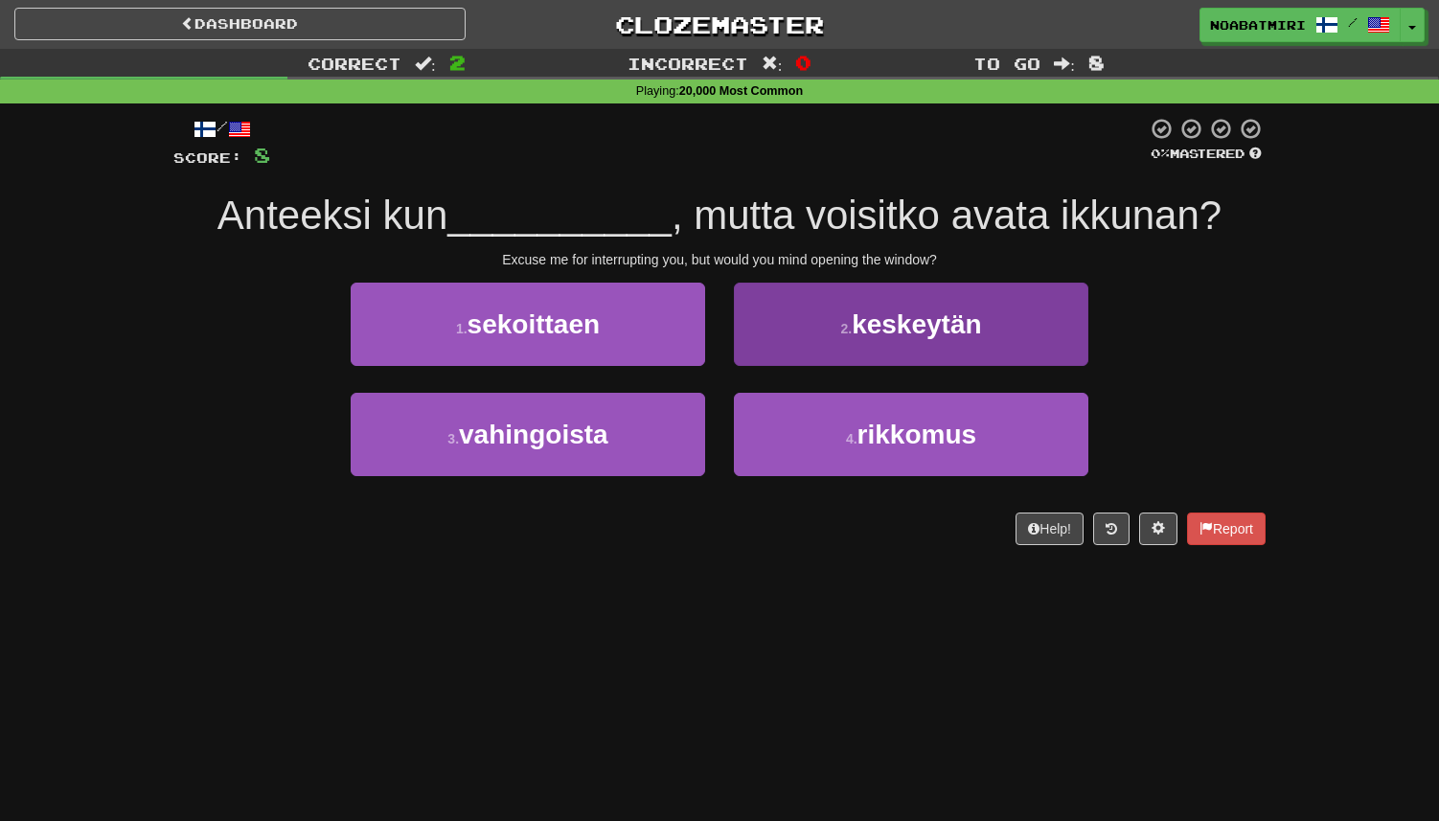 This screenshot has height=821, width=1439. I want to click on span: NoabatMiri, so click(1258, 25).